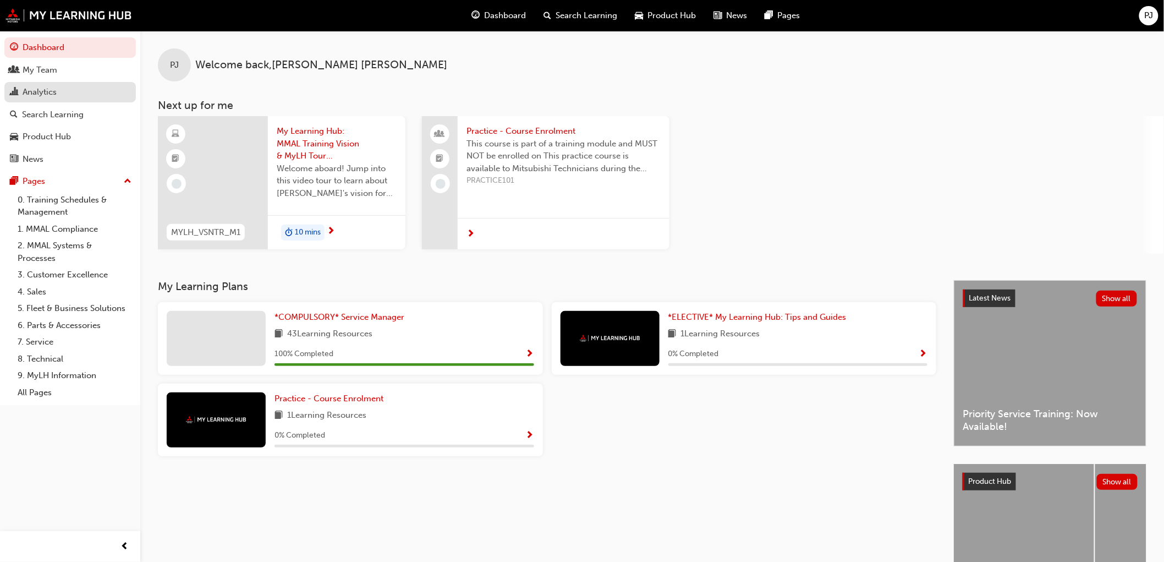 The image size is (1164, 562). I want to click on a: 2. MMAL Systems & Processes, so click(74, 251).